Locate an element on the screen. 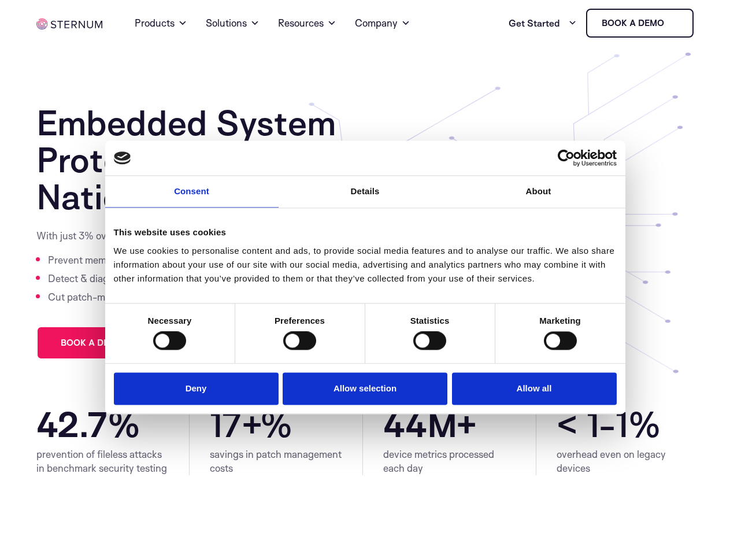  span: 44 is located at coordinates (405, 425).